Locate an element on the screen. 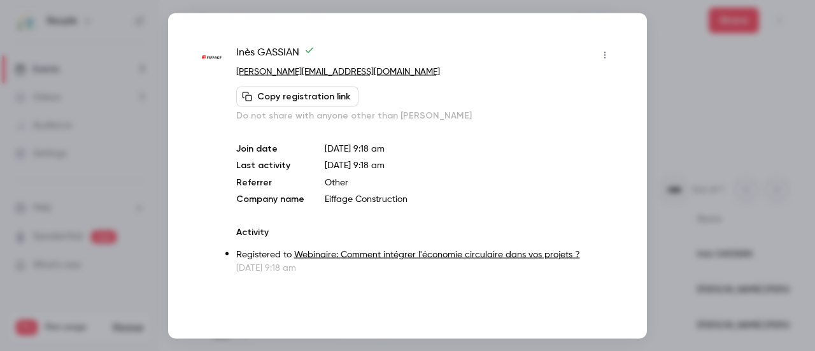 Image resolution: width=815 pixels, height=351 pixels. a: Webinaire: Comment intégrer l'économie circulaire dans vos projets ? is located at coordinates (437, 254).